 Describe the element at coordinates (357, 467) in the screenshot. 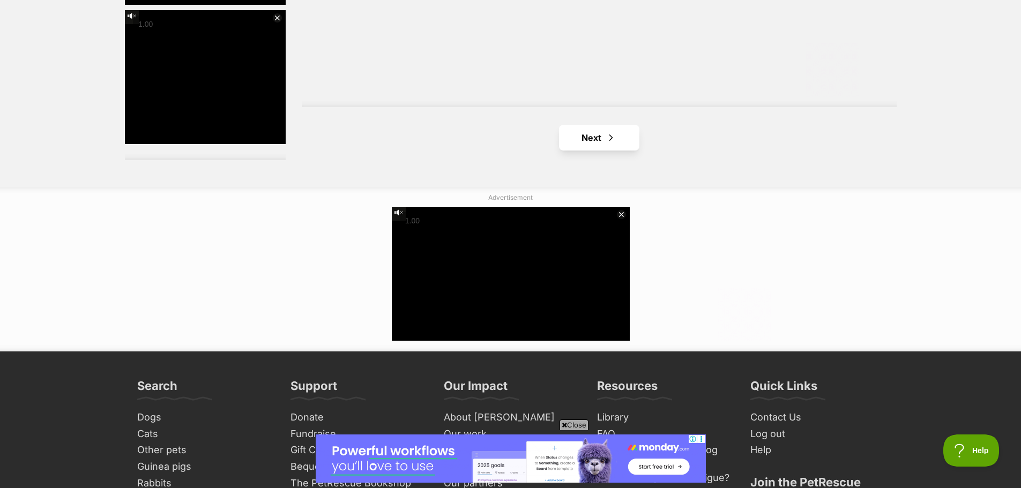

I see `a: Bequests` at that location.